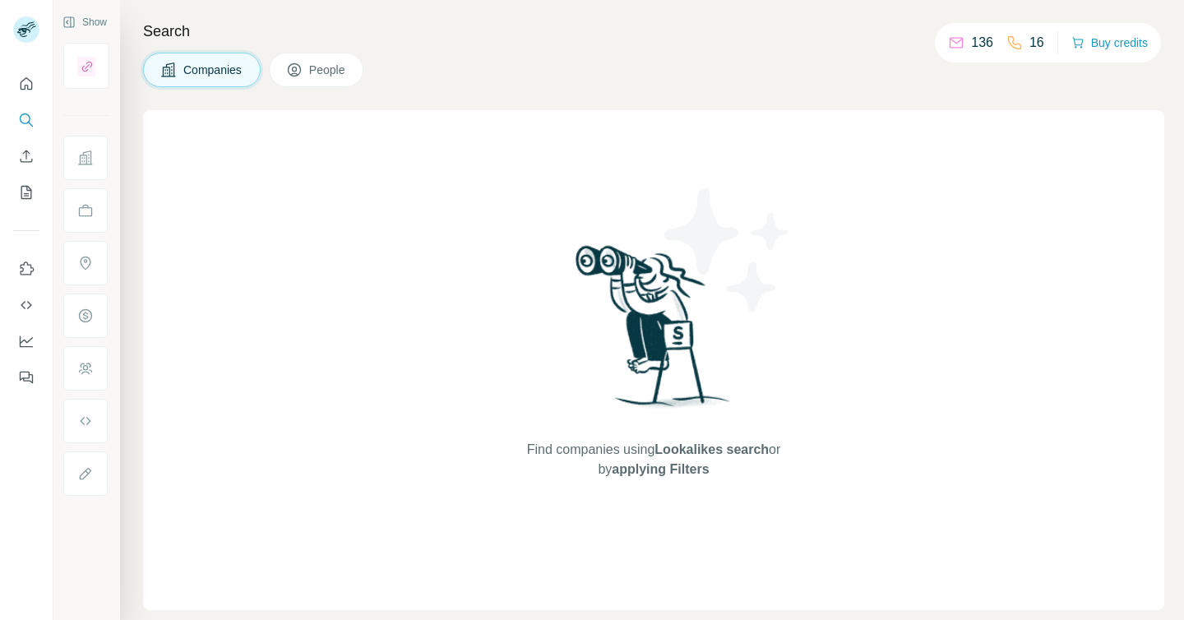 The image size is (1184, 620). Describe the element at coordinates (654, 31) in the screenshot. I see `h4: Search` at that location.